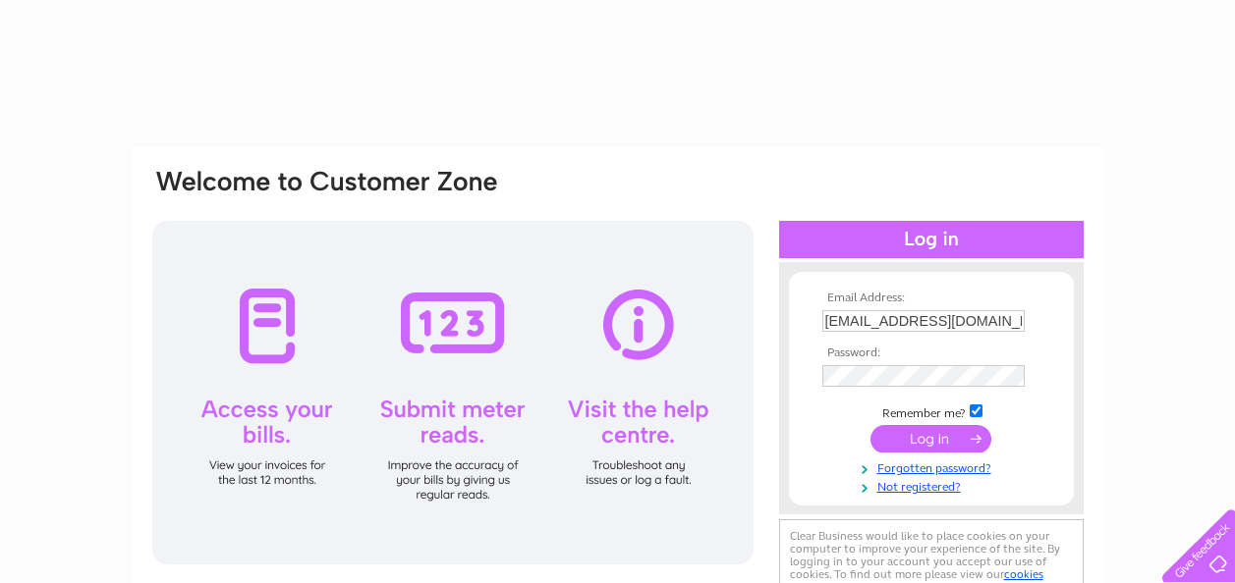  What do you see at coordinates (933, 485) in the screenshot?
I see `a: Not registered?` at bounding box center [933, 485].